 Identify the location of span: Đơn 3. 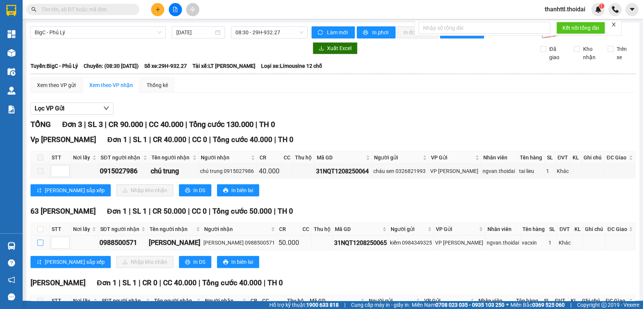
(72, 124).